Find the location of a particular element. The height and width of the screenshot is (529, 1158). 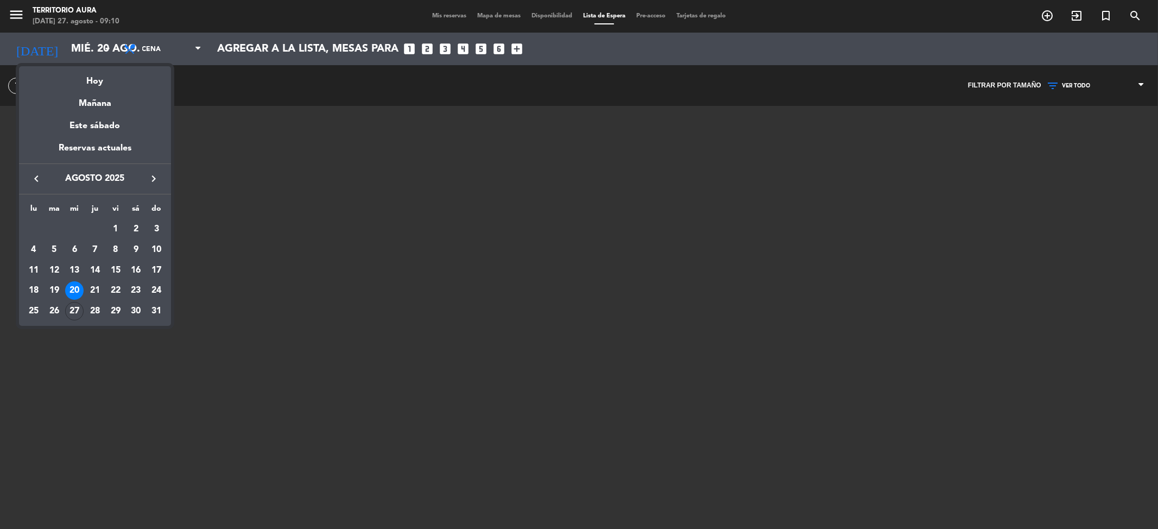

td: 11 de agosto de 2025 is located at coordinates (34, 270).